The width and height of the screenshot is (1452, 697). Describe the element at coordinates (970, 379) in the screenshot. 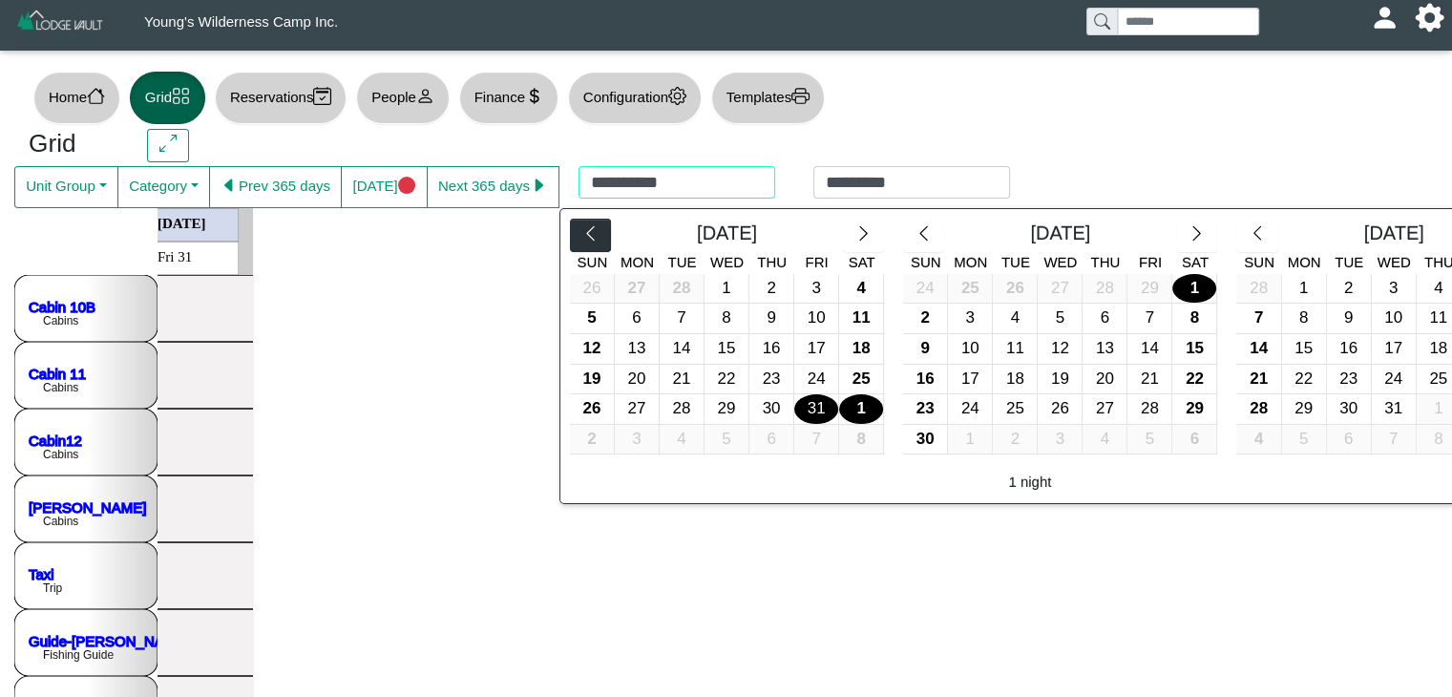

I see `div: 17` at that location.